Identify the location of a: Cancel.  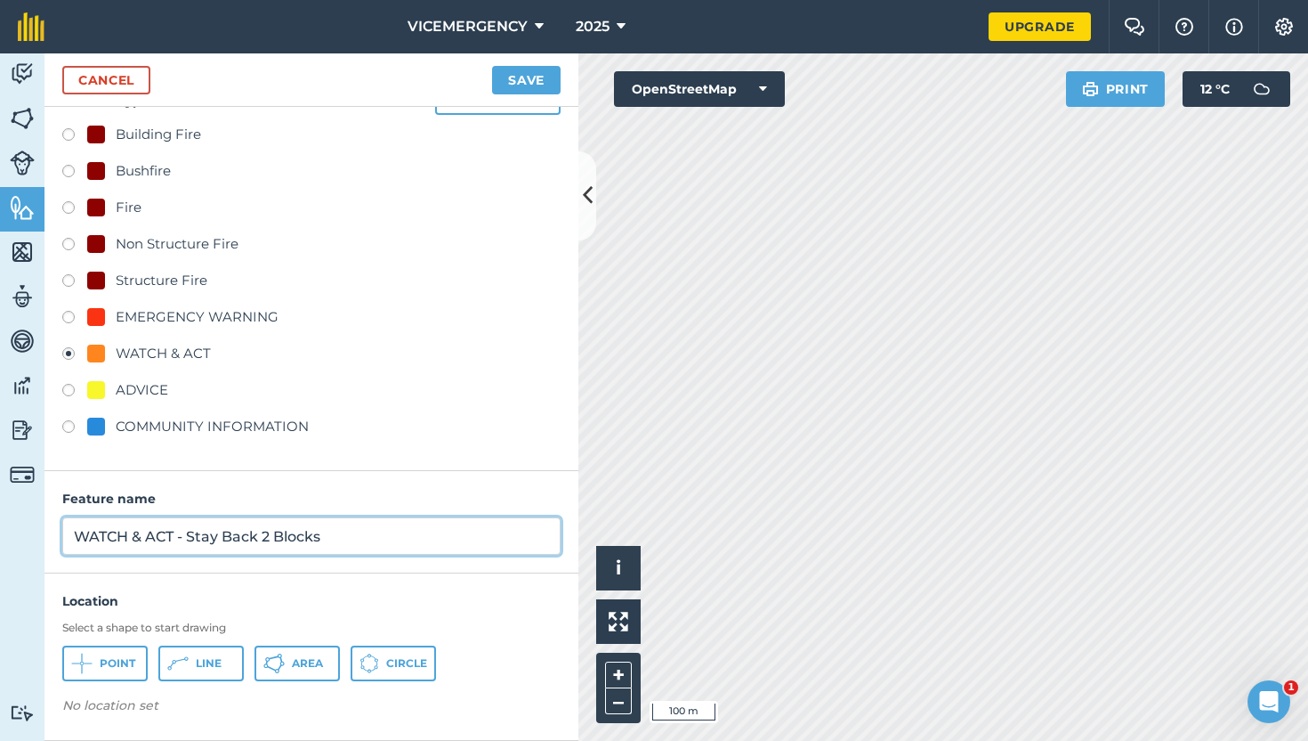
(106, 80).